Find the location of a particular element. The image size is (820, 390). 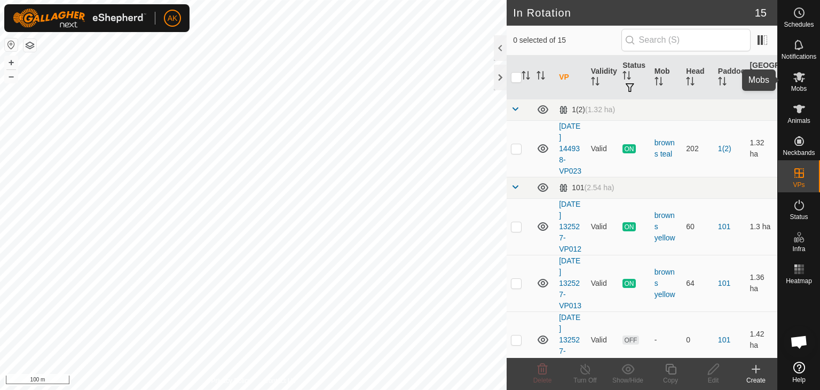

th: Head is located at coordinates (698, 77).